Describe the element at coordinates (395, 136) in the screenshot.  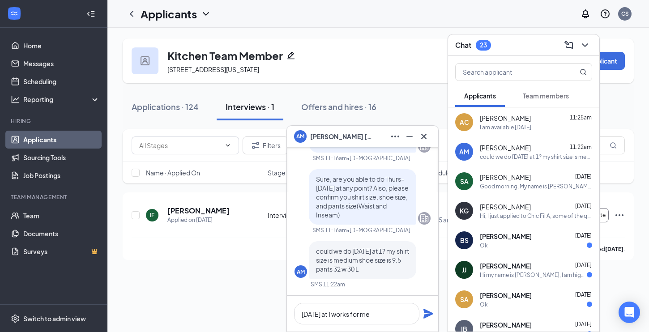
I see `button: Ellipses` at that location.